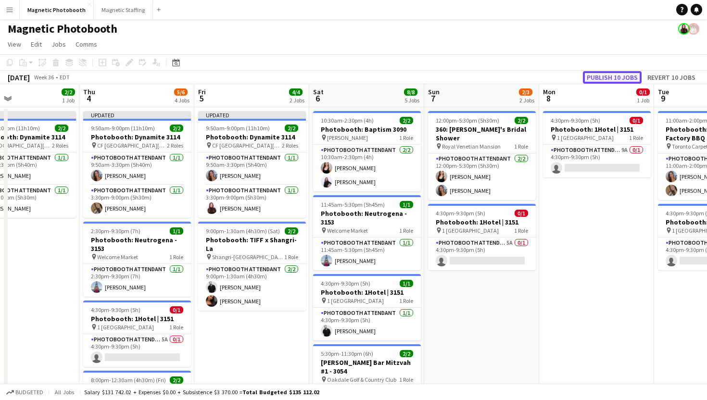  Describe the element at coordinates (123, 10) in the screenshot. I see `button: Magnetic Staffing` at that location.